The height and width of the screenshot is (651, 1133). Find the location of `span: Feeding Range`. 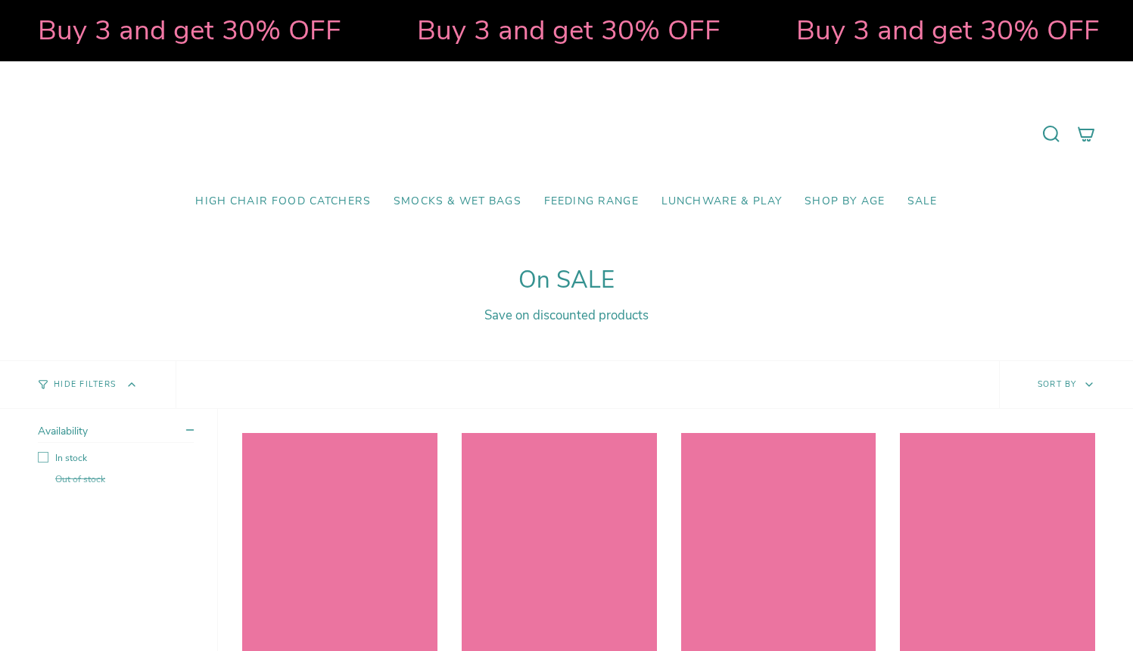

span: Feeding Range is located at coordinates (591, 201).